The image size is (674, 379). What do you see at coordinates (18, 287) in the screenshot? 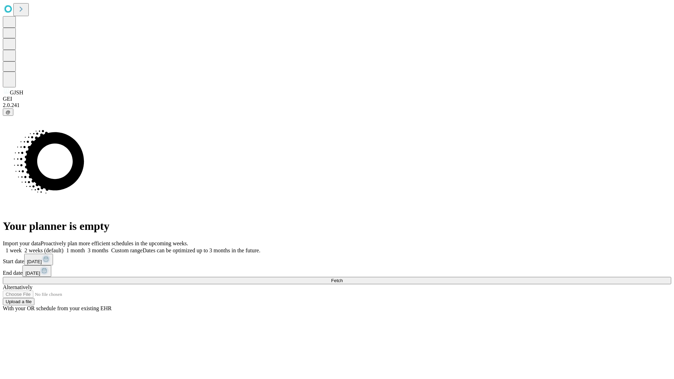
I see `span: Alternatively` at bounding box center [18, 287].